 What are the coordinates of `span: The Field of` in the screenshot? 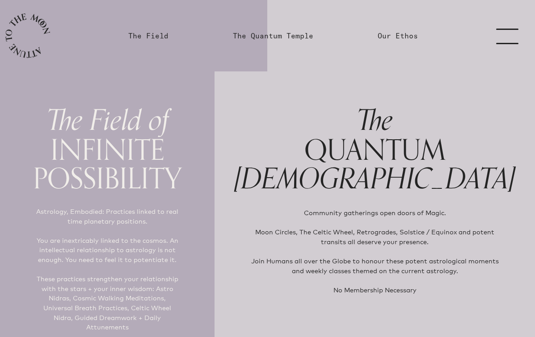 It's located at (107, 121).